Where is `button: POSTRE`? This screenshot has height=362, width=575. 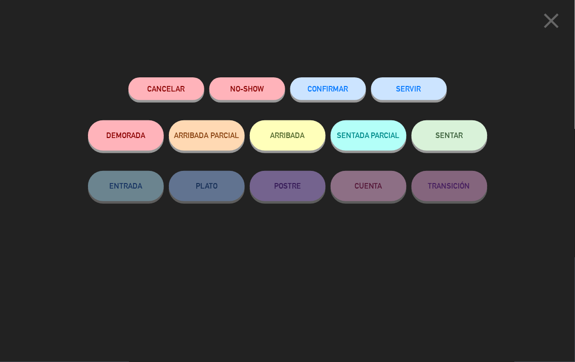 button: POSTRE is located at coordinates (288, 186).